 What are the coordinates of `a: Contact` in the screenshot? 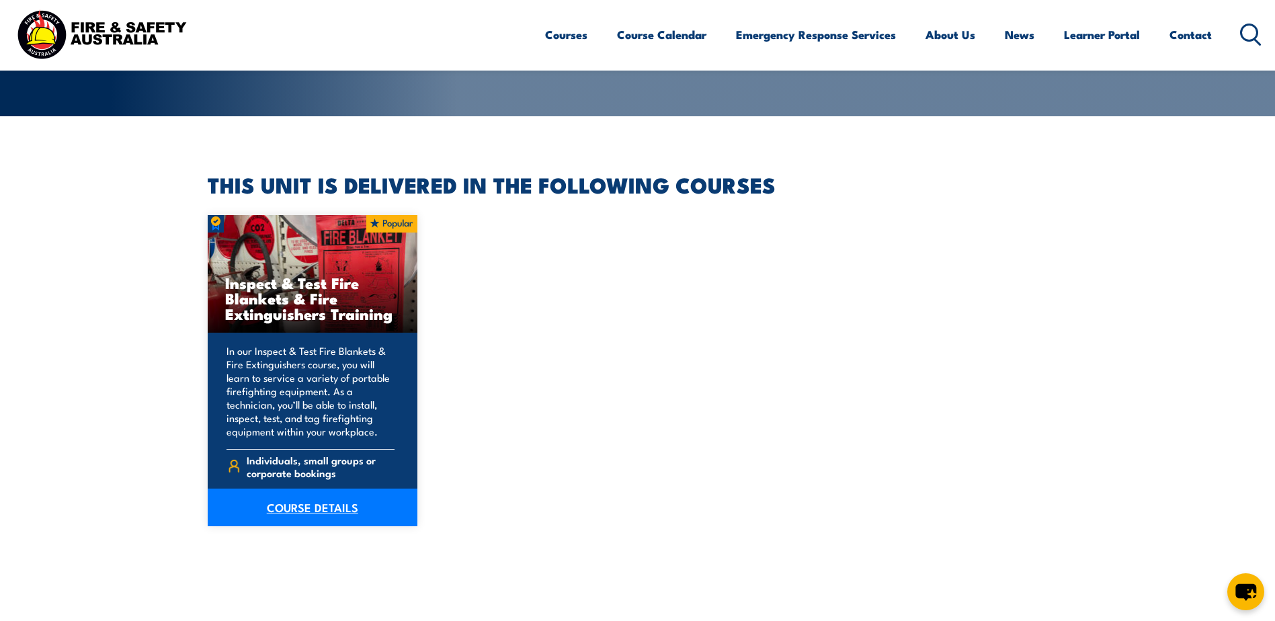 It's located at (1190, 34).